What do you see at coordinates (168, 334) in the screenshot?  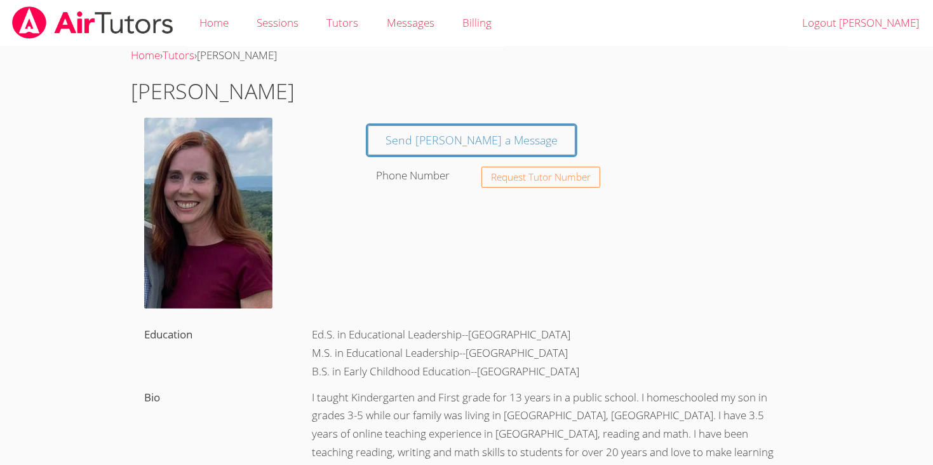 I see `label: Education` at bounding box center [168, 334].